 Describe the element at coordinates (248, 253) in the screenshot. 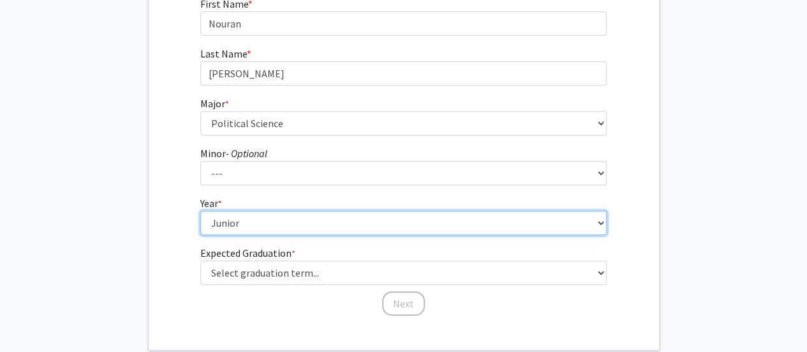

I see `label: Expected Graduation` at that location.